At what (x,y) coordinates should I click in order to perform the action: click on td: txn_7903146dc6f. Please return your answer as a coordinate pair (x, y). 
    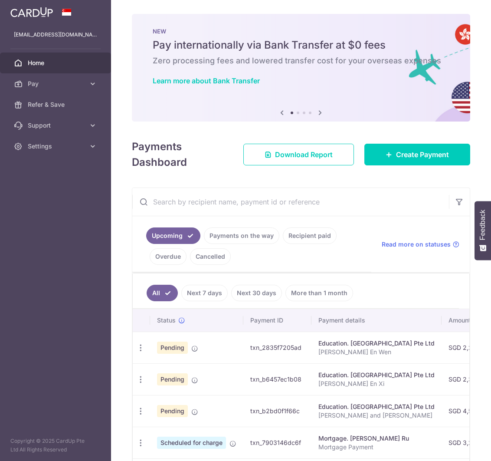
    Looking at the image, I should click on (277, 442).